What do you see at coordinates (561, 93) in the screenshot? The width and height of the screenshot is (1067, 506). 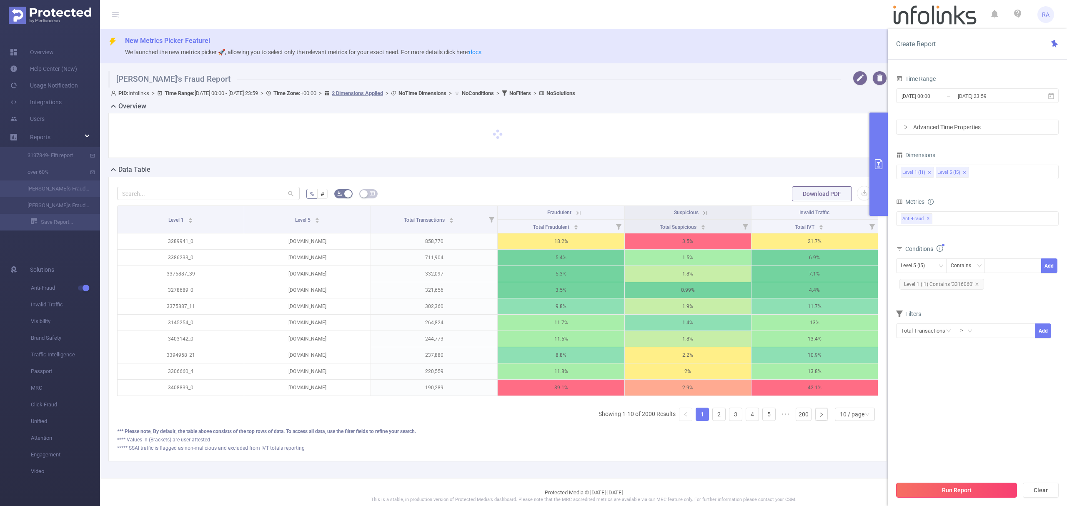 I see `b: No Solutions` at bounding box center [561, 93].